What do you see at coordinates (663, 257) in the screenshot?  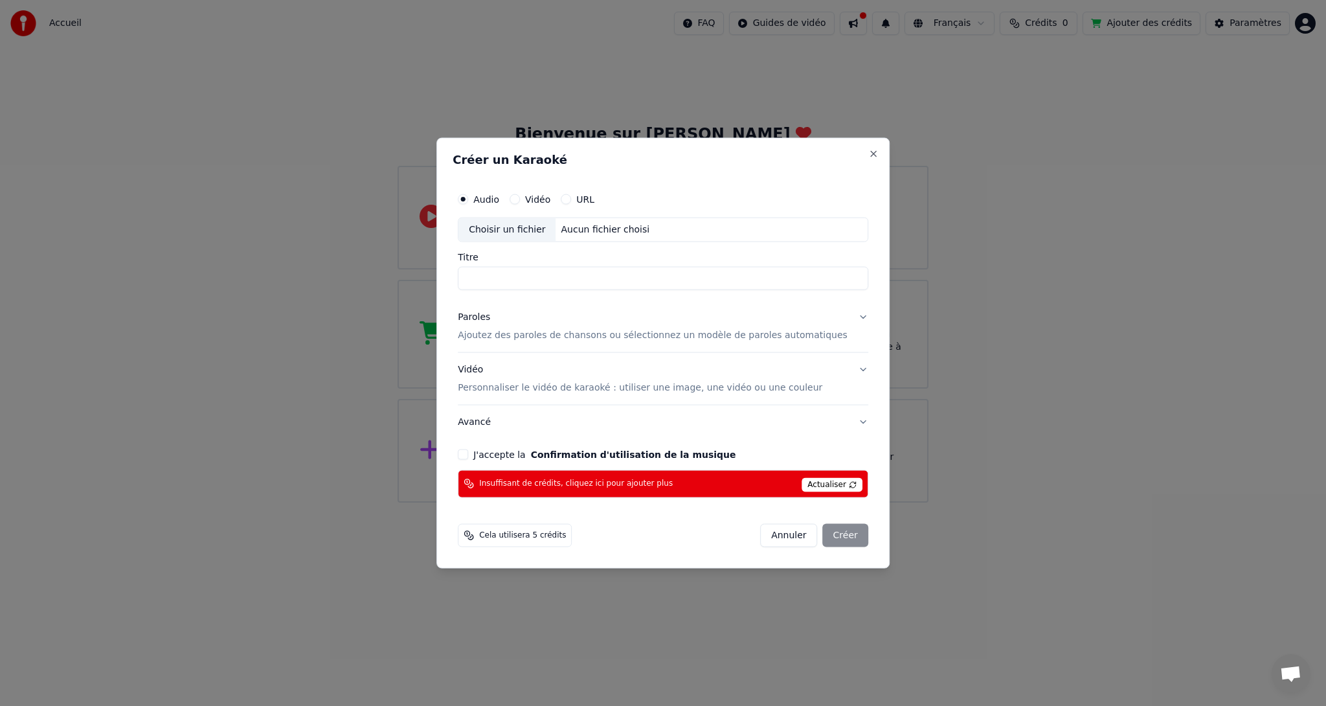 I see `label: Titre` at bounding box center [663, 257].